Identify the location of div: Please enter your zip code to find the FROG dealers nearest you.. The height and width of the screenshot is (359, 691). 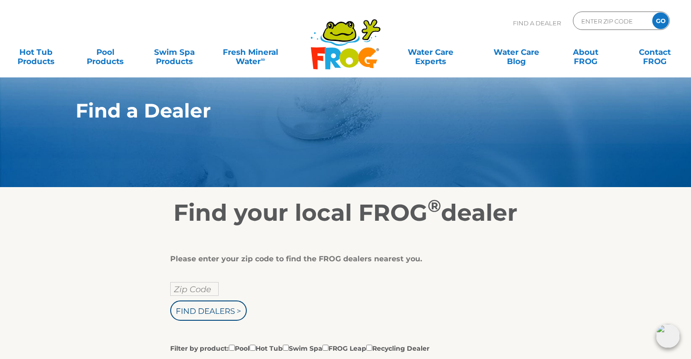
(342, 259).